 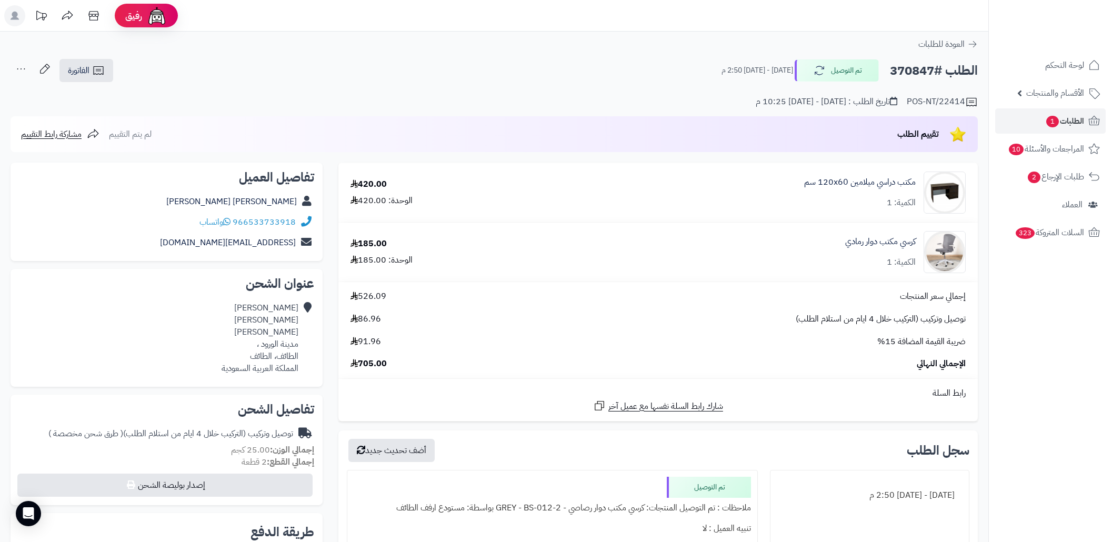 I want to click on a: مشاركة رابط التقييم, so click(x=60, y=134).